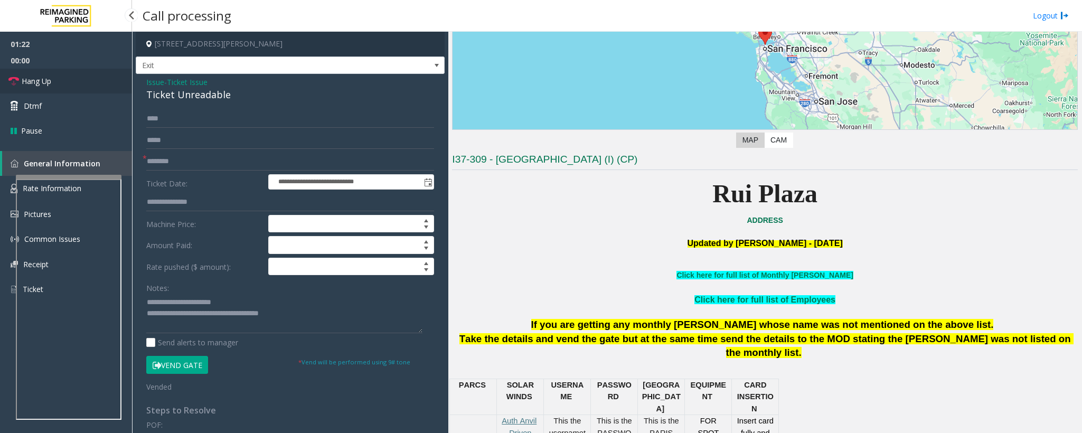 This screenshot has width=1082, height=433. I want to click on h3: Call processing, so click(187, 15).